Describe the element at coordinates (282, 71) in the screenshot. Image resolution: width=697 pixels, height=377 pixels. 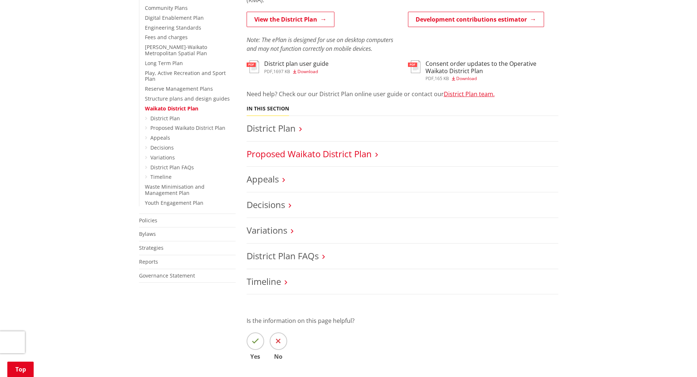
I see `span: 1697 KB` at that location.